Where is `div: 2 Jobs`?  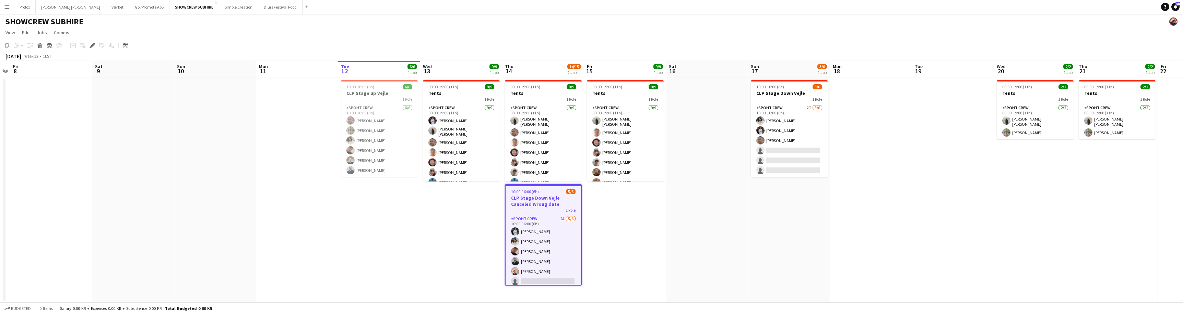
div: 2 Jobs is located at coordinates (574, 72).